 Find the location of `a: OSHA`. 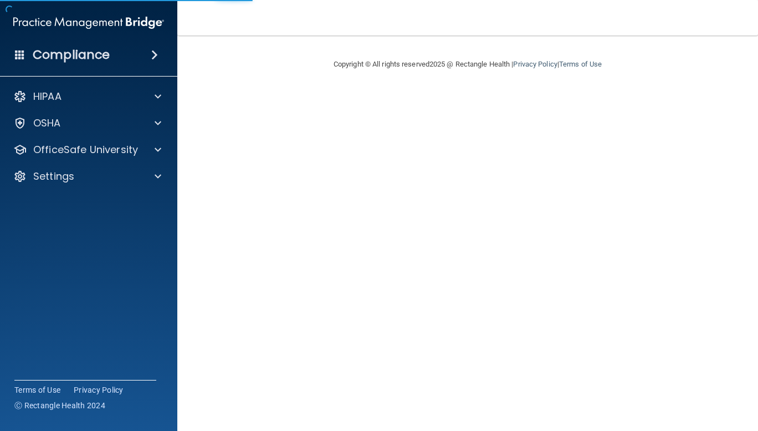

a: OSHA is located at coordinates (87, 123).